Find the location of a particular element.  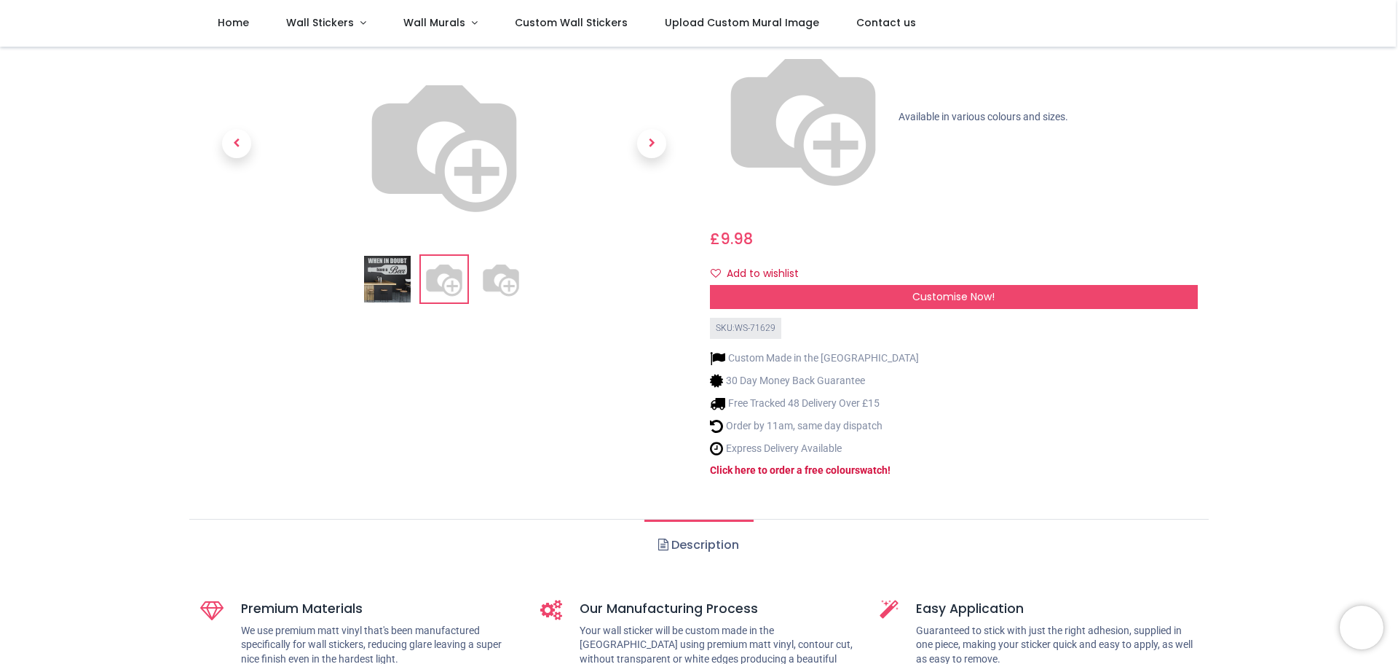

a: swatch is located at coordinates (871, 470).